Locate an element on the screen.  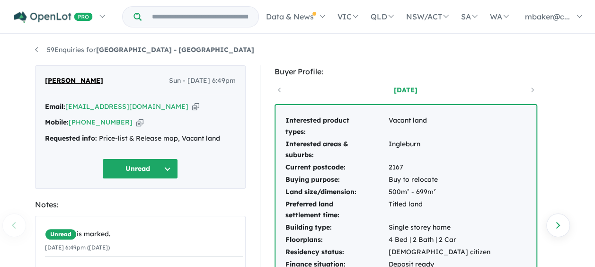
td: Ingleburn is located at coordinates (439, 150).